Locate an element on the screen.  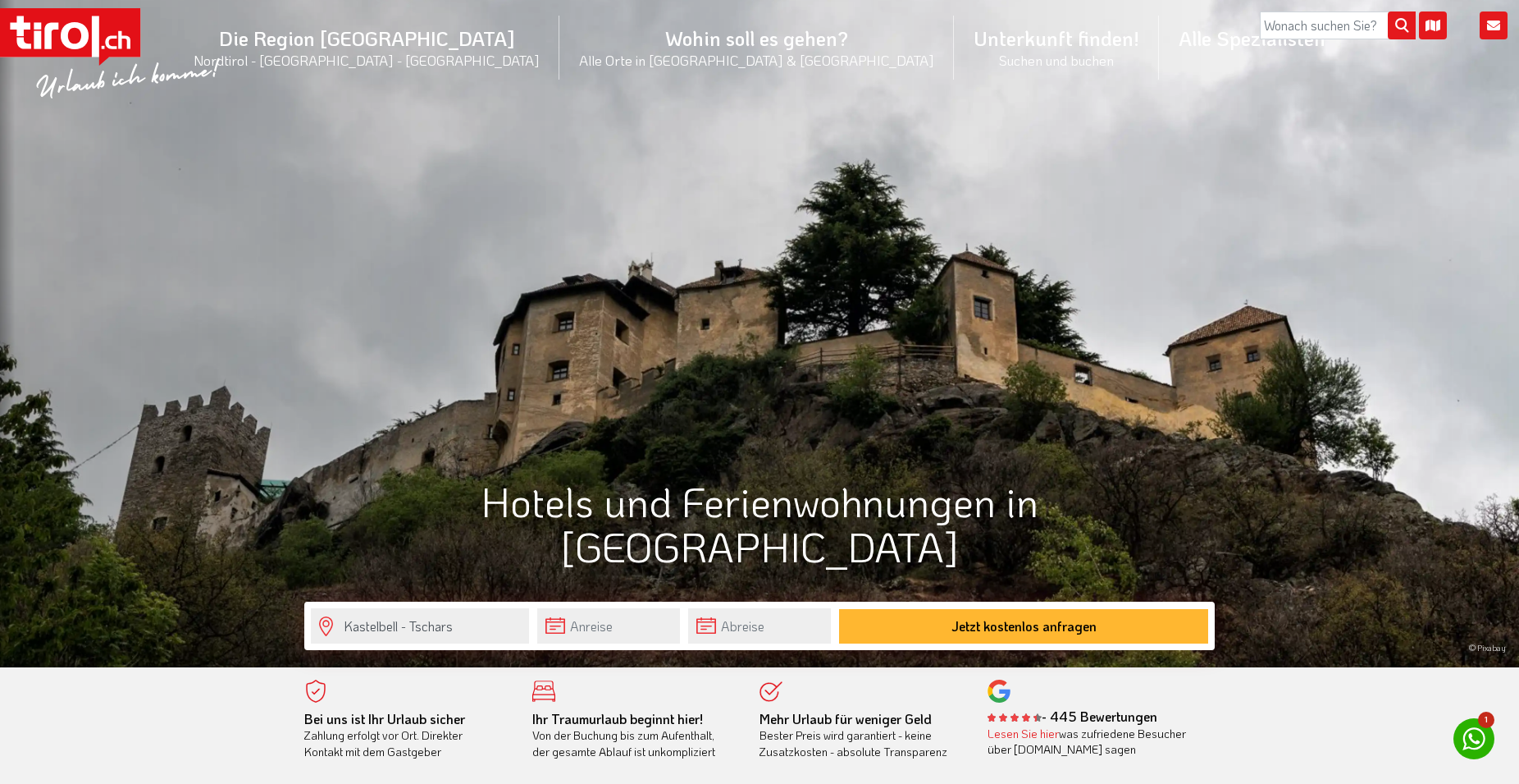
input: Anreise is located at coordinates (609, 625).